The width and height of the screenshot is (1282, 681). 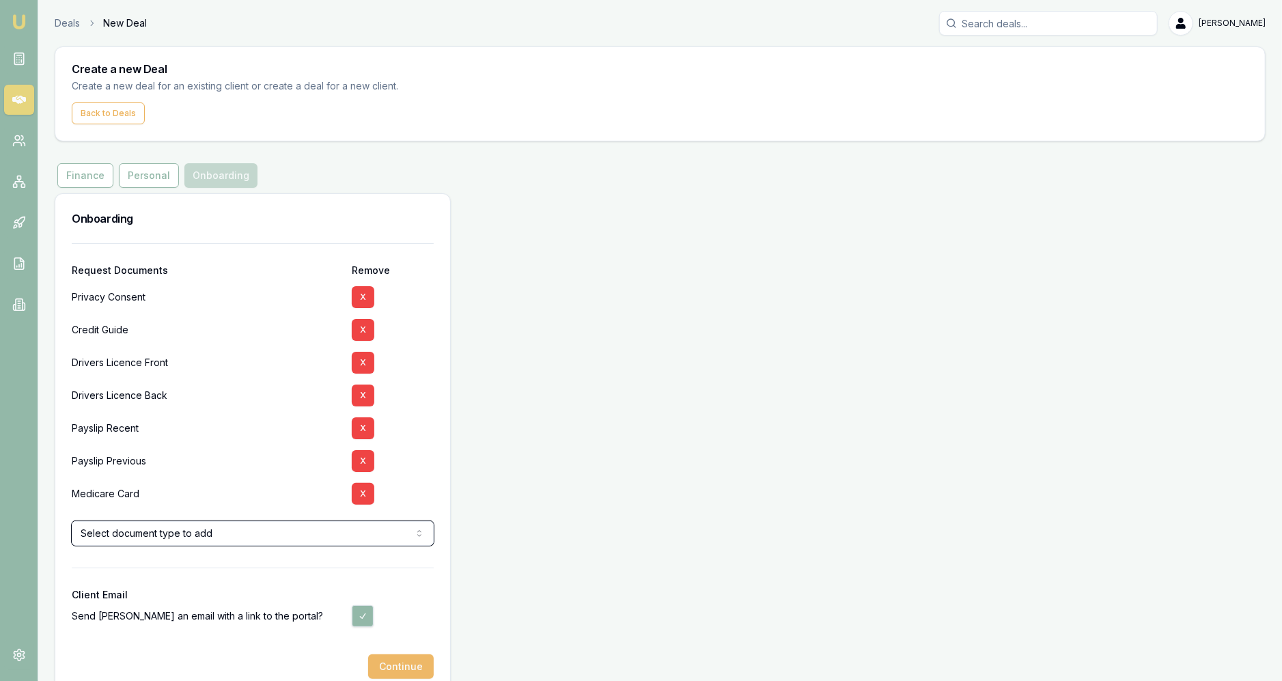 I want to click on button: Personal, so click(x=149, y=176).